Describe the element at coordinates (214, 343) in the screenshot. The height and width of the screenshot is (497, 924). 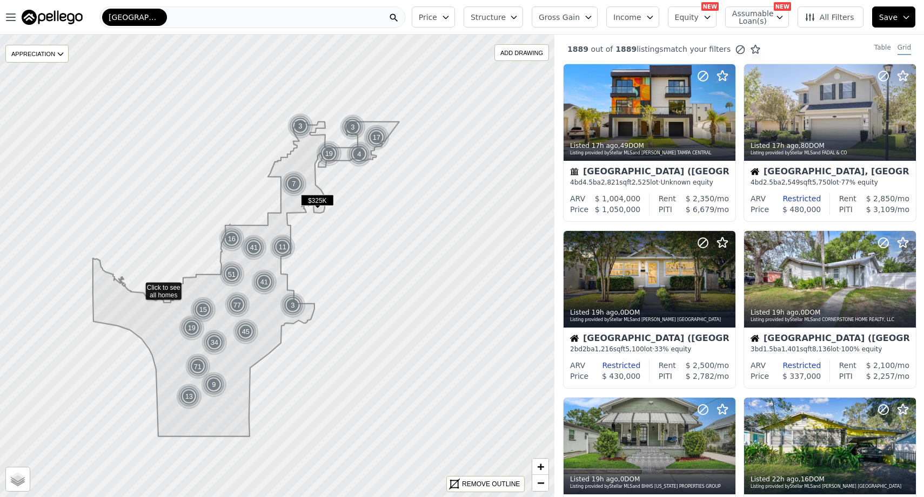
I see `div: 34` at that location.